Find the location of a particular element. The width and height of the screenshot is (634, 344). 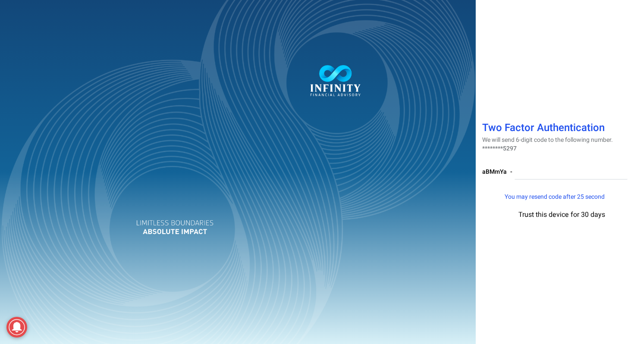

span: We will send 6-digit code to the following number. is located at coordinates (547, 140).